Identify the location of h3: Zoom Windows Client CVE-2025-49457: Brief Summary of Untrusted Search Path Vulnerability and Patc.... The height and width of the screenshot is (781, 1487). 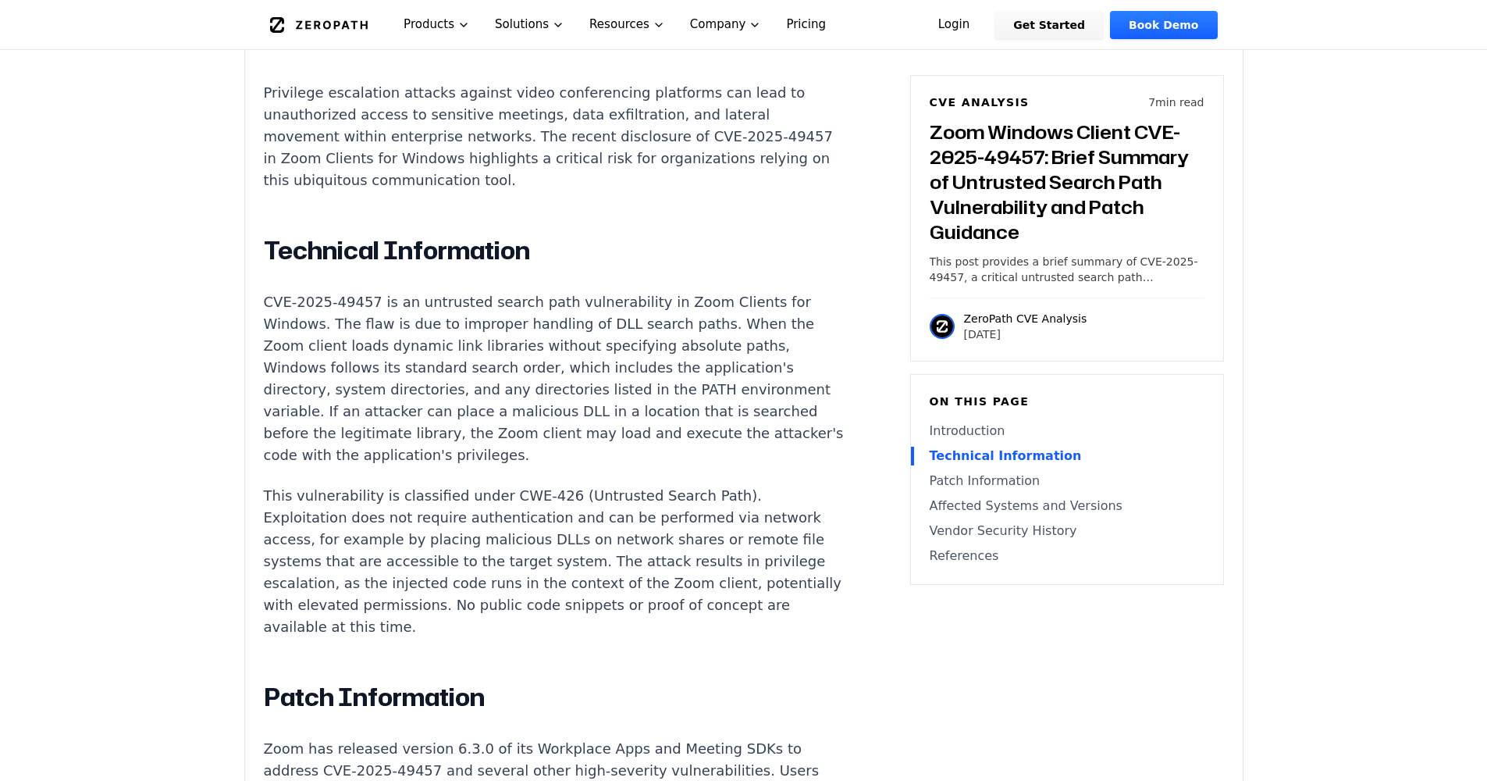
(1067, 182).